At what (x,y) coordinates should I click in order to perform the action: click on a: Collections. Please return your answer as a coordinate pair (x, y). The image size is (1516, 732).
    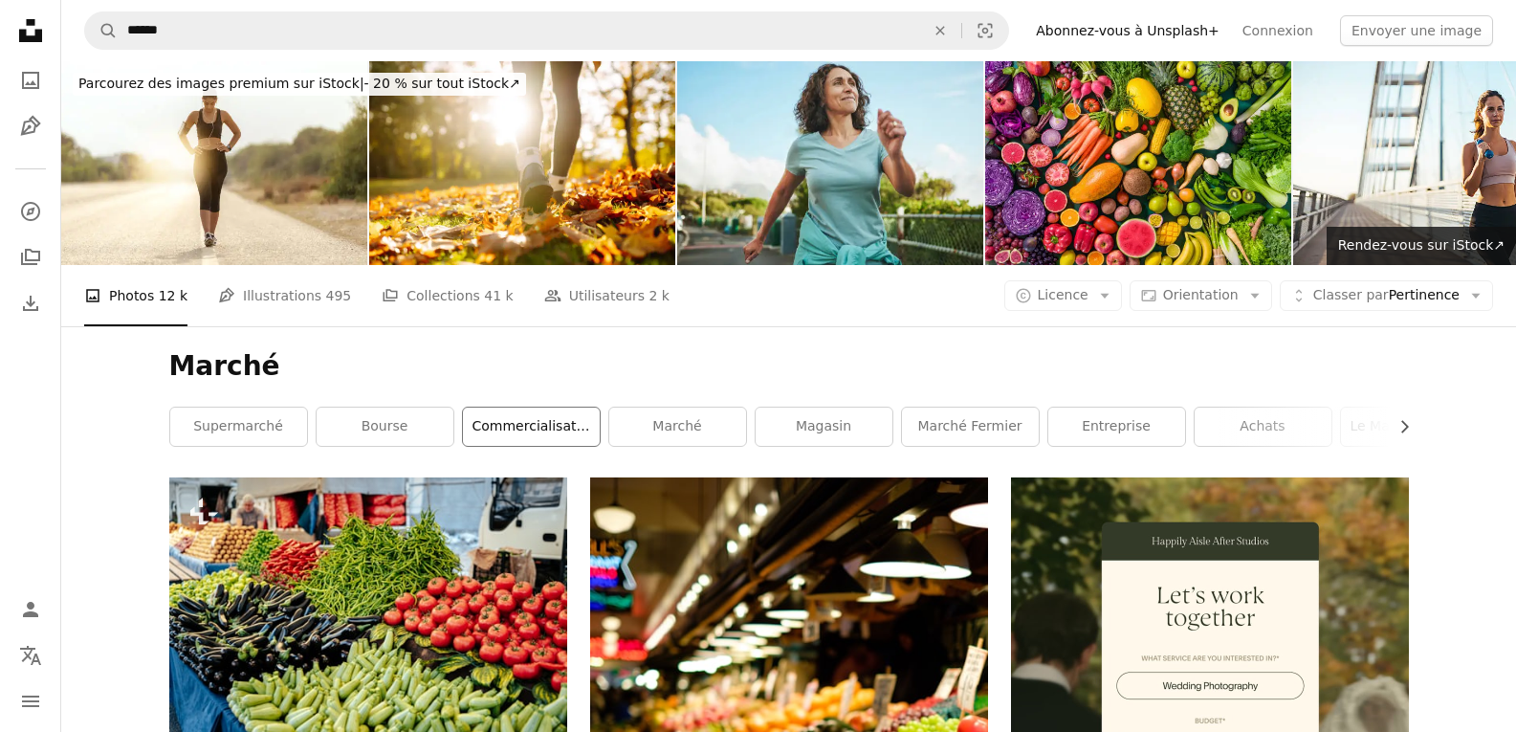
    Looking at the image, I should click on (31, 257).